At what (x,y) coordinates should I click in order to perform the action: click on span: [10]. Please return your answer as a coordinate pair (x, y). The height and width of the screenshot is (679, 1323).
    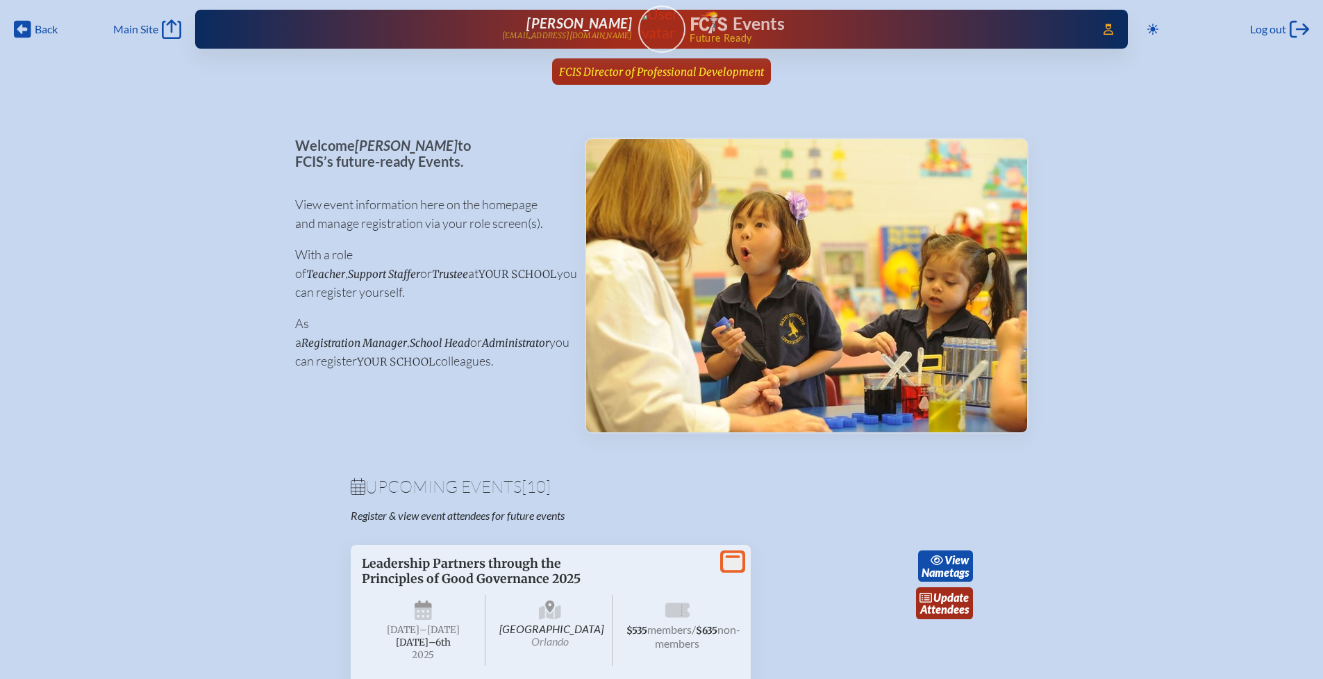
    Looking at the image, I should click on (536, 486).